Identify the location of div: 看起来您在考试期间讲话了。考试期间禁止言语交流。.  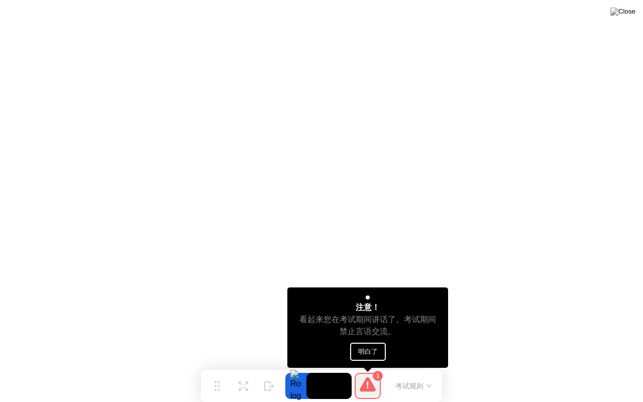
(368, 325).